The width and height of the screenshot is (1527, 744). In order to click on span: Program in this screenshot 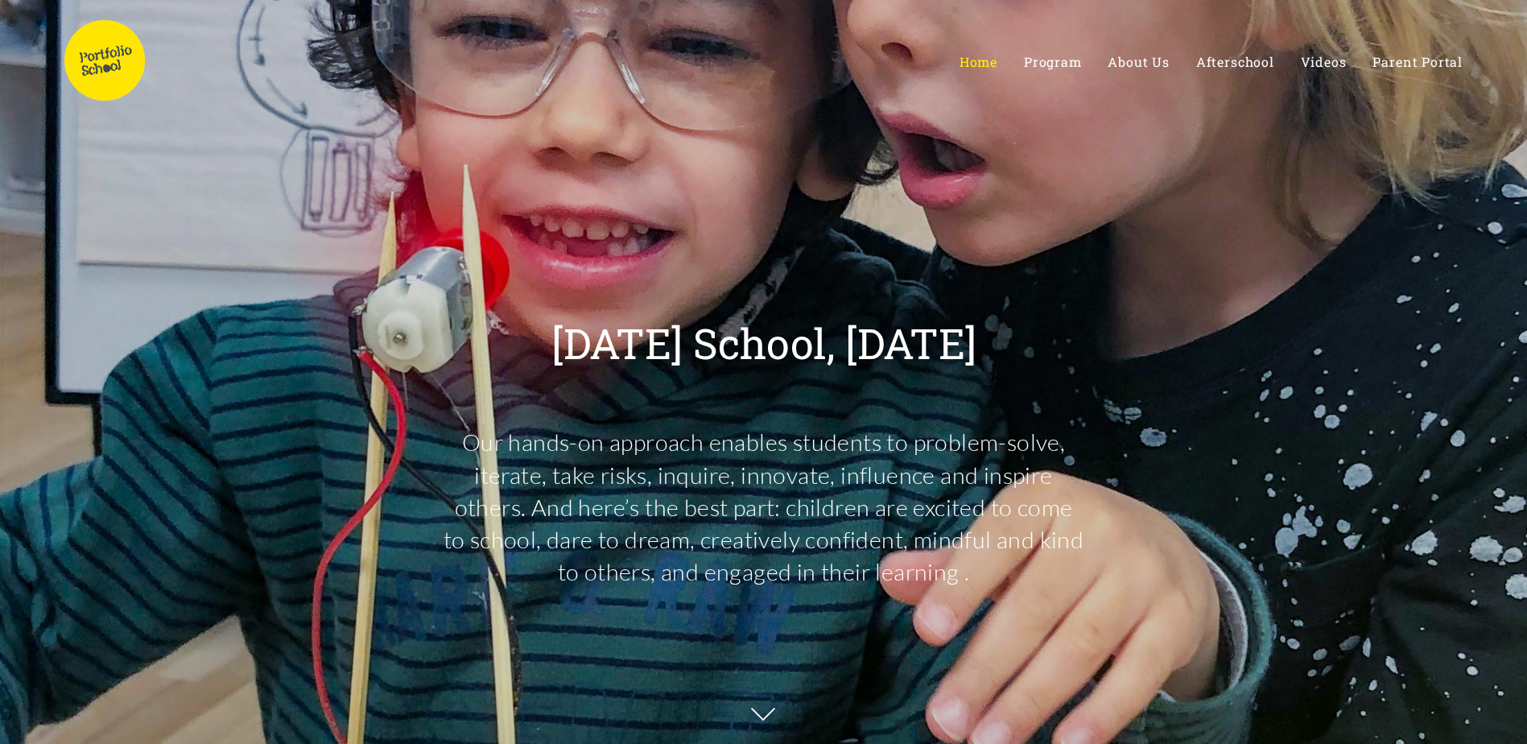, I will do `click(1053, 61)`.